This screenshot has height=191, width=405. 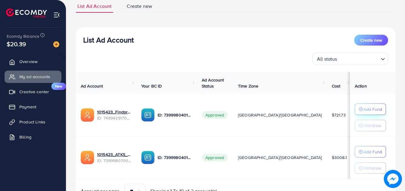 I want to click on a: My ad accounts, so click(x=33, y=77).